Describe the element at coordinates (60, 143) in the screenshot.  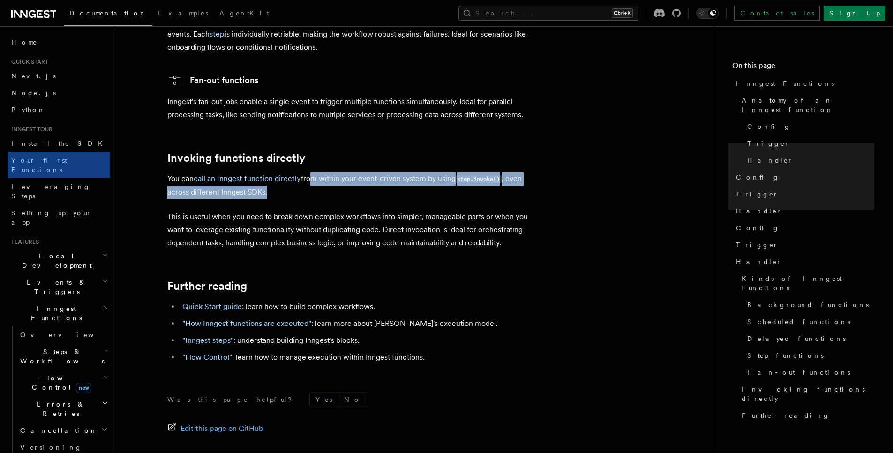
I see `span: Install the SDK` at that location.